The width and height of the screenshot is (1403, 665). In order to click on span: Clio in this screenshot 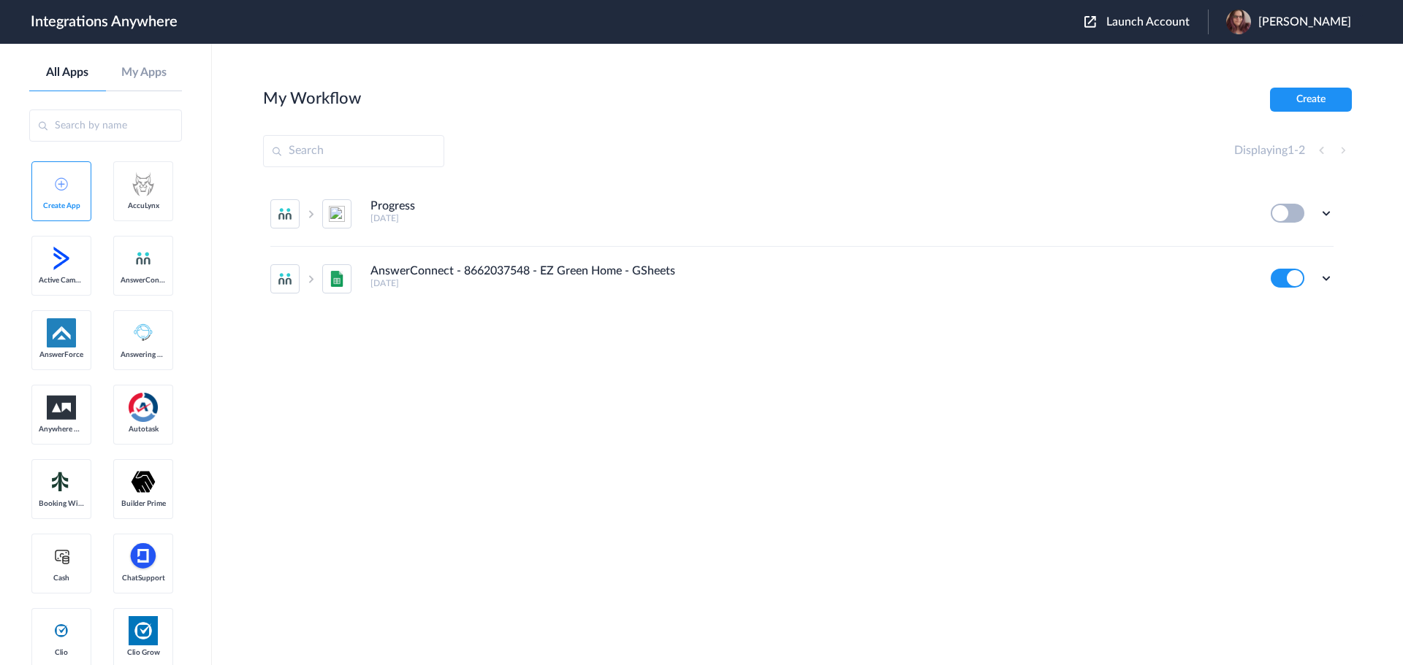, I will do `click(61, 653)`.